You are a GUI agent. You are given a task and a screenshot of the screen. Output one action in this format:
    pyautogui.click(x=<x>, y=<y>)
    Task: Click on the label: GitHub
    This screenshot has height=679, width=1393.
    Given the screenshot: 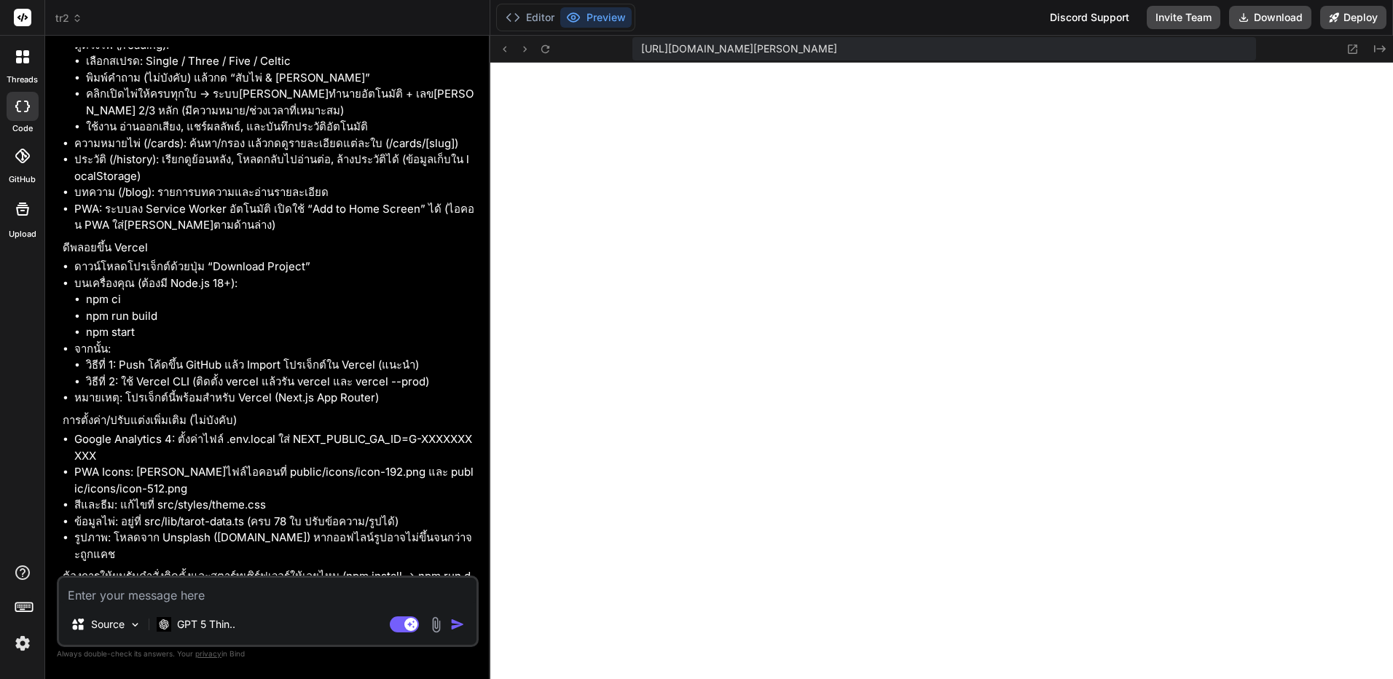 What is the action you would take?
    pyautogui.click(x=22, y=179)
    